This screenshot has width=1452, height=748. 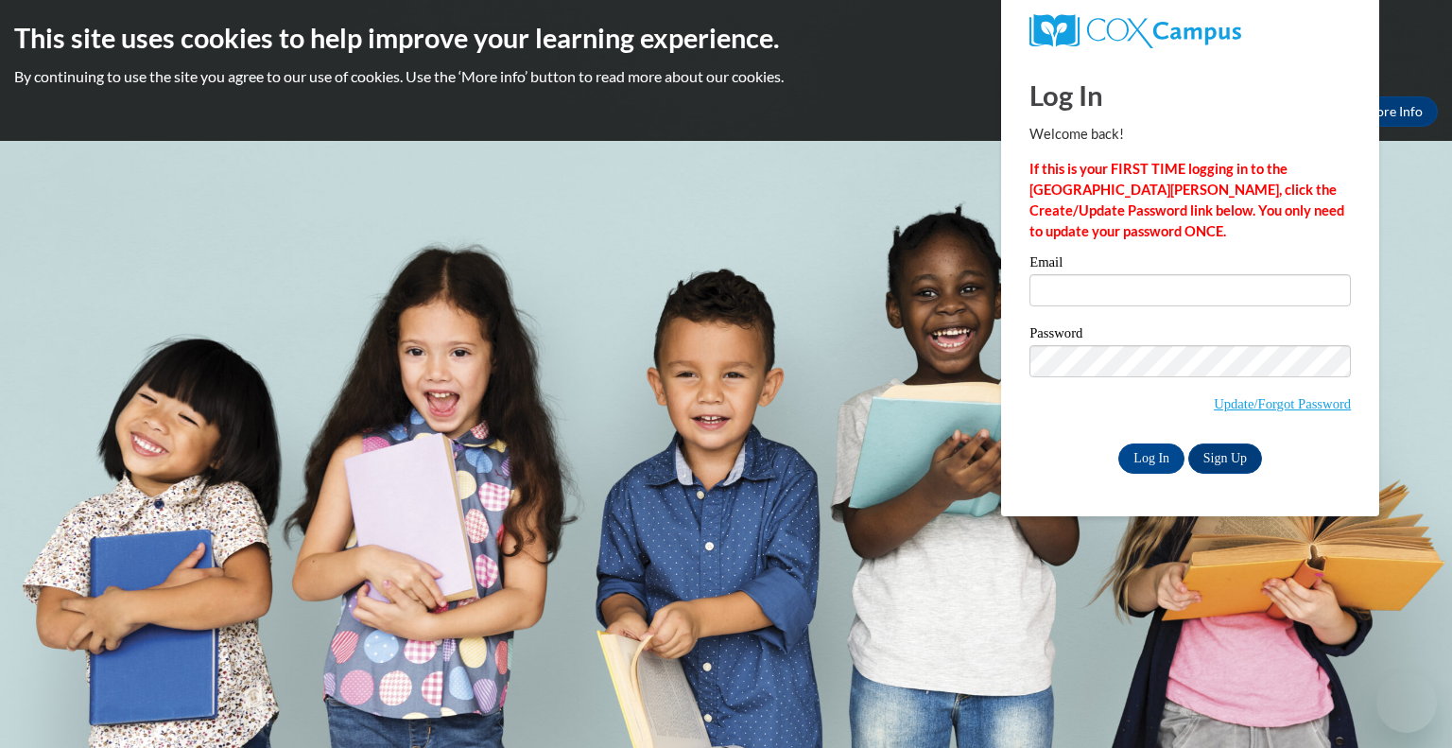 I want to click on a: Update/Forgot Password, so click(x=1282, y=404).